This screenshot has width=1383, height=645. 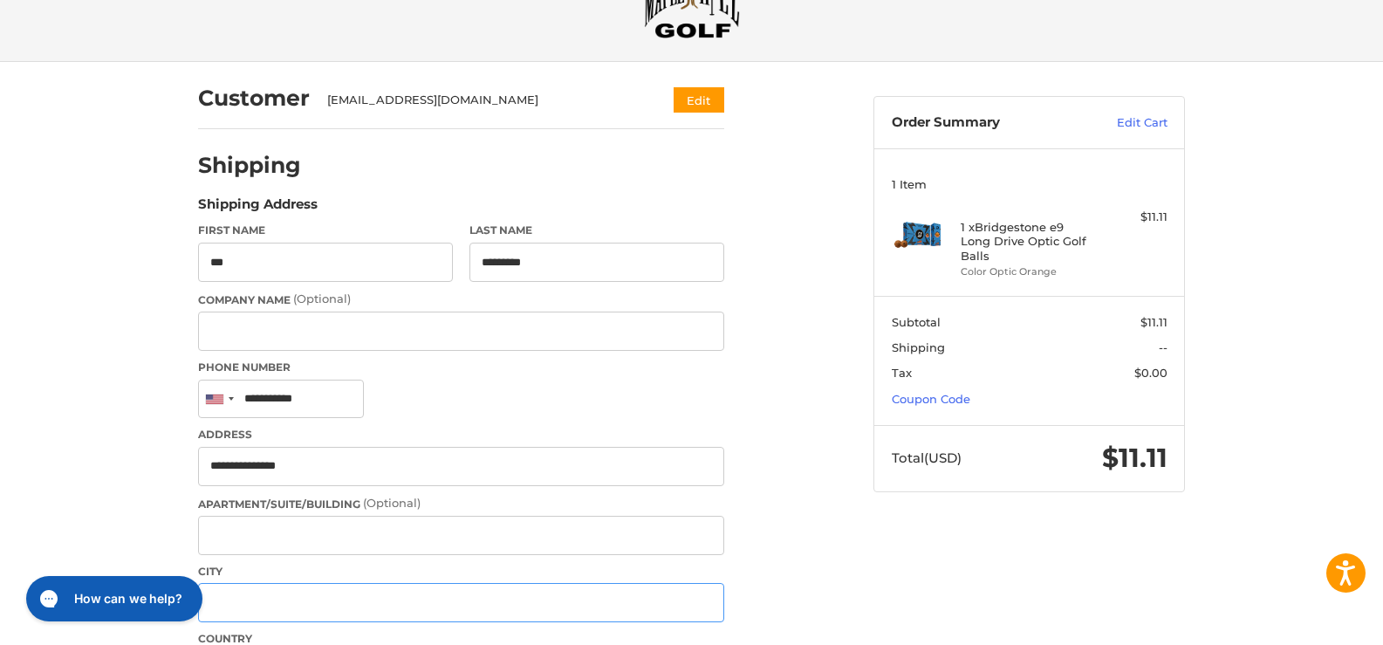 I want to click on span: Subtotal, so click(x=916, y=322).